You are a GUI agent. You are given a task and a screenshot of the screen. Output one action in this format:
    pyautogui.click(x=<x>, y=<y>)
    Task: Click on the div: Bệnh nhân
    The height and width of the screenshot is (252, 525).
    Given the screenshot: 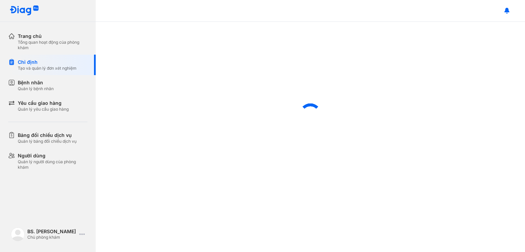 What is the action you would take?
    pyautogui.click(x=36, y=83)
    